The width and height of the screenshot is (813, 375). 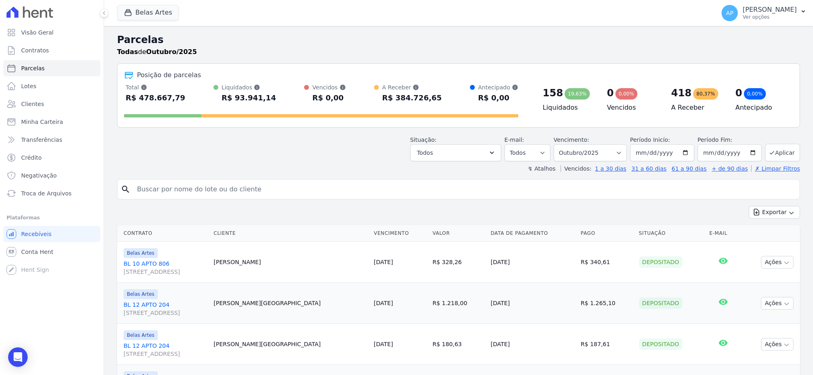 What do you see at coordinates (157, 52) in the screenshot?
I see `p: de` at bounding box center [157, 52].